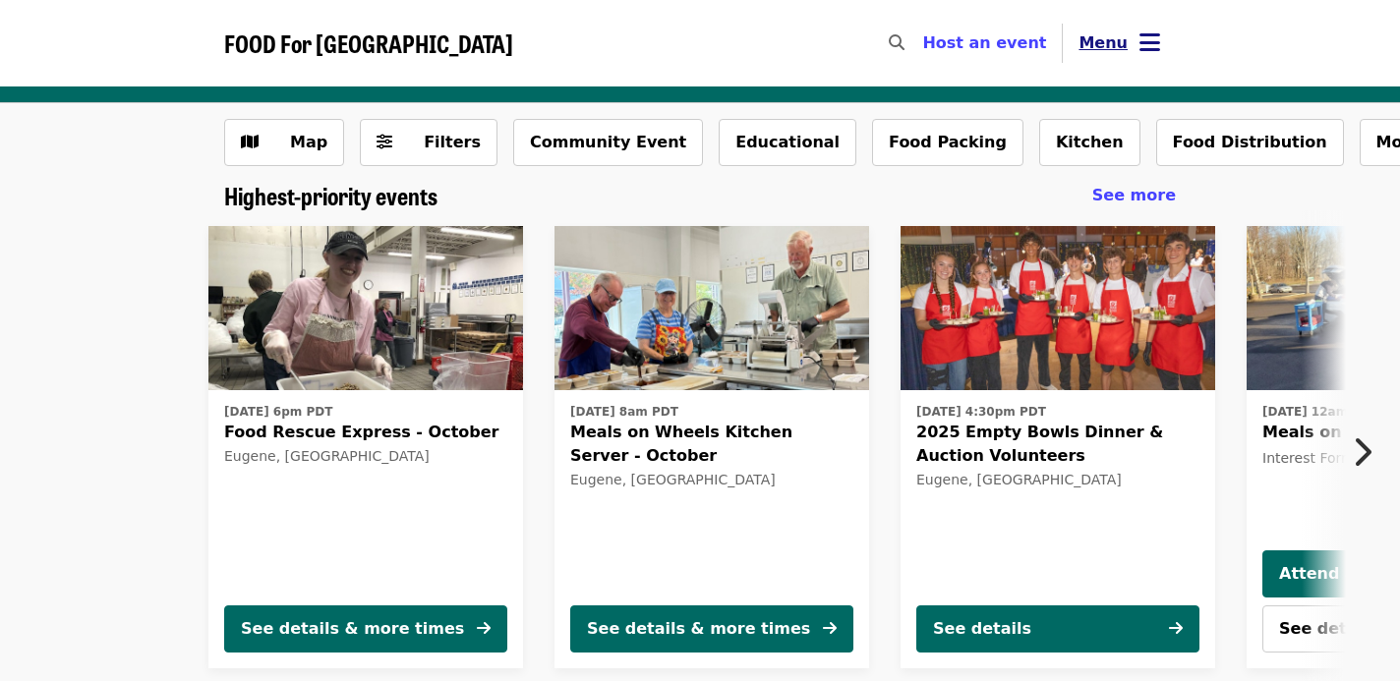 The width and height of the screenshot is (1400, 681). Describe the element at coordinates (366, 447) in the screenshot. I see `a: See details for "Food Rescue Express - October"` at that location.